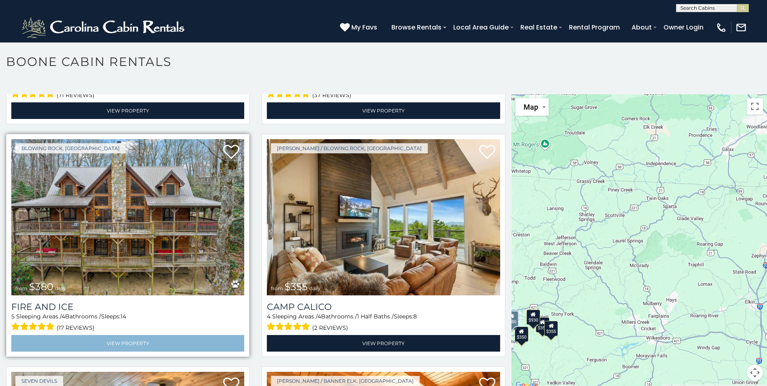 This screenshot has width=767, height=386. I want to click on span: (17 reviews), so click(76, 328).